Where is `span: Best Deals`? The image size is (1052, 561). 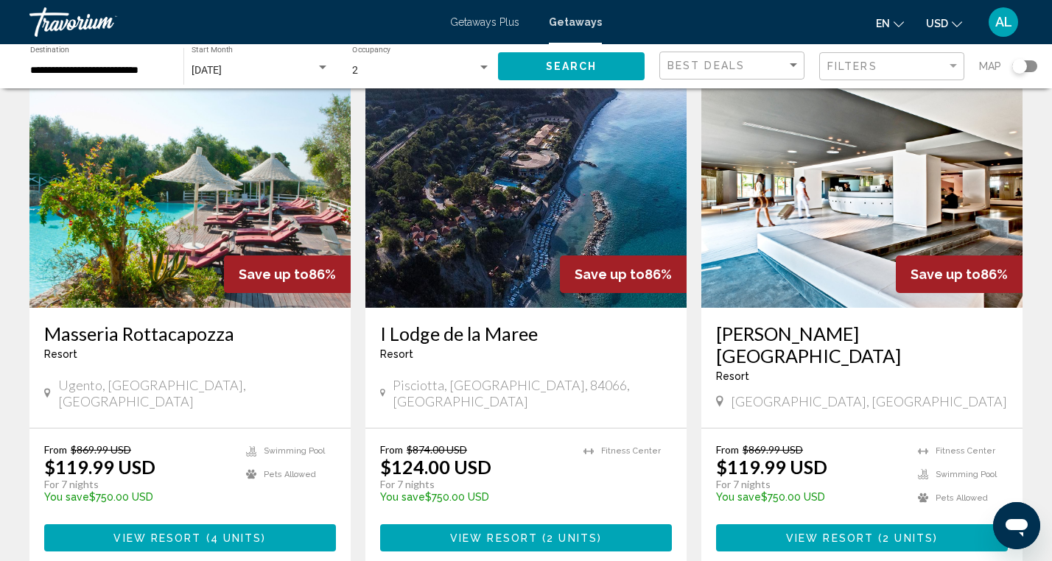 span: Best Deals is located at coordinates (706, 66).